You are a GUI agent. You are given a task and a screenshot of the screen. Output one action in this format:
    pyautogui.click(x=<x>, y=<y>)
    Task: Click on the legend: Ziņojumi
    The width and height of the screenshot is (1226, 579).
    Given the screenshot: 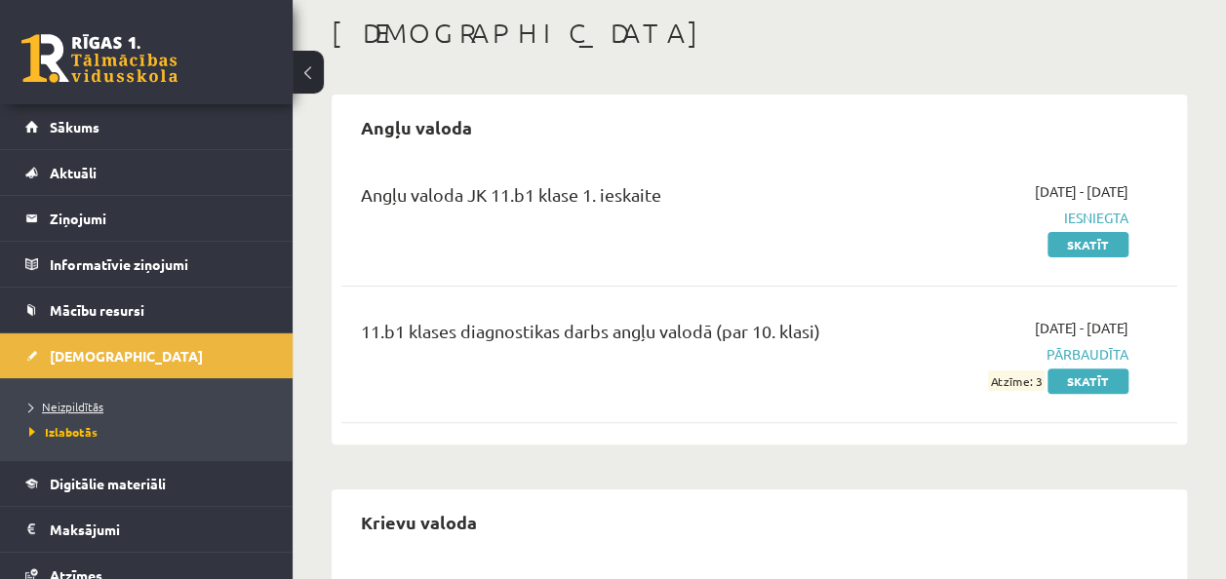 What is the action you would take?
    pyautogui.click(x=159, y=218)
    